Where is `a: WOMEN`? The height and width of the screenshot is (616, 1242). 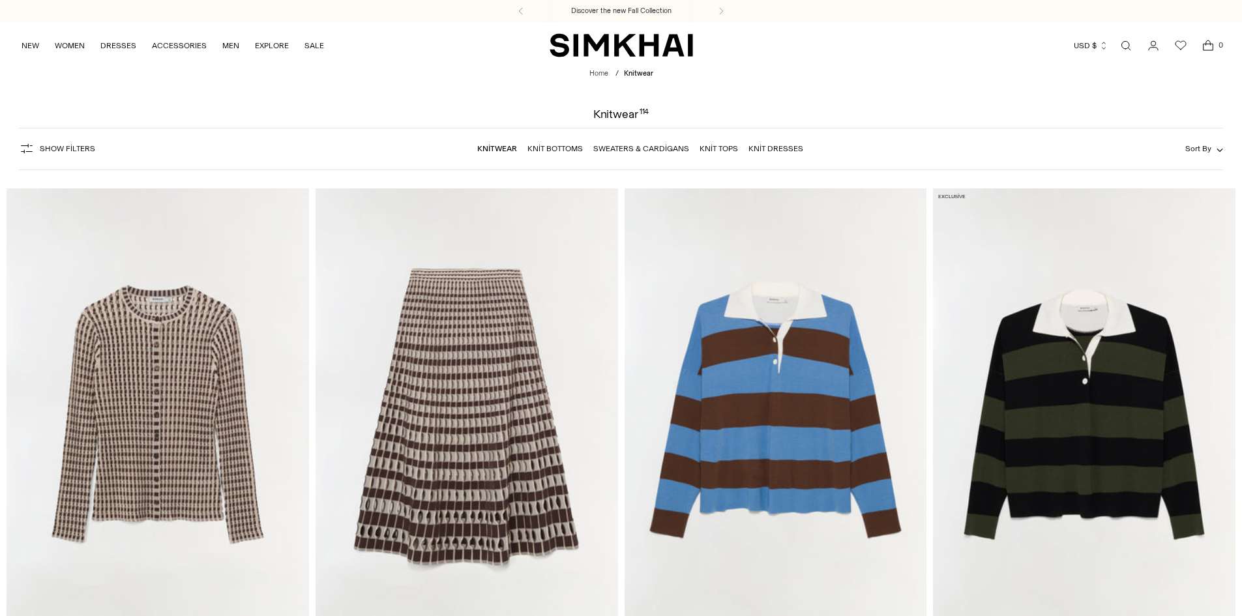
a: WOMEN is located at coordinates (70, 46).